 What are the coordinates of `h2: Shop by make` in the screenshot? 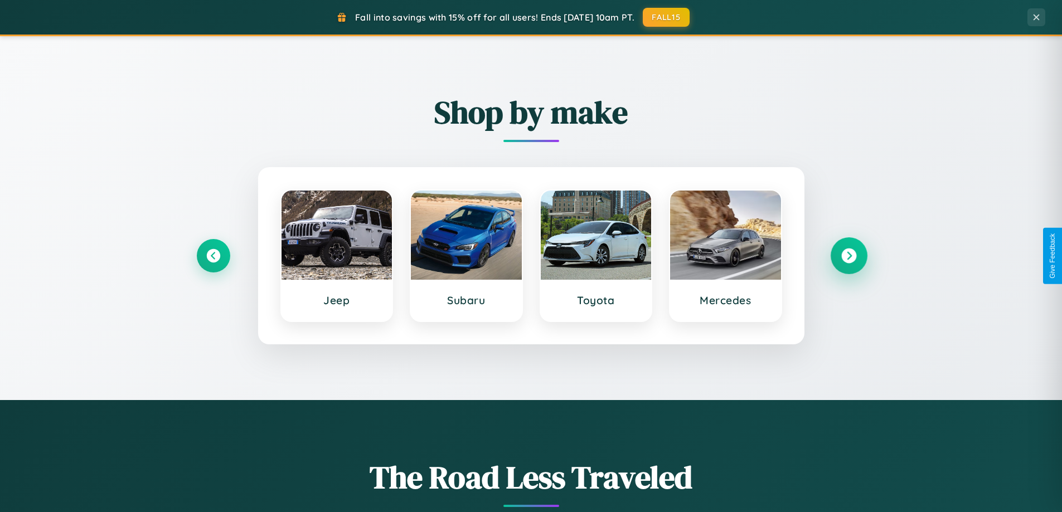 It's located at (531, 112).